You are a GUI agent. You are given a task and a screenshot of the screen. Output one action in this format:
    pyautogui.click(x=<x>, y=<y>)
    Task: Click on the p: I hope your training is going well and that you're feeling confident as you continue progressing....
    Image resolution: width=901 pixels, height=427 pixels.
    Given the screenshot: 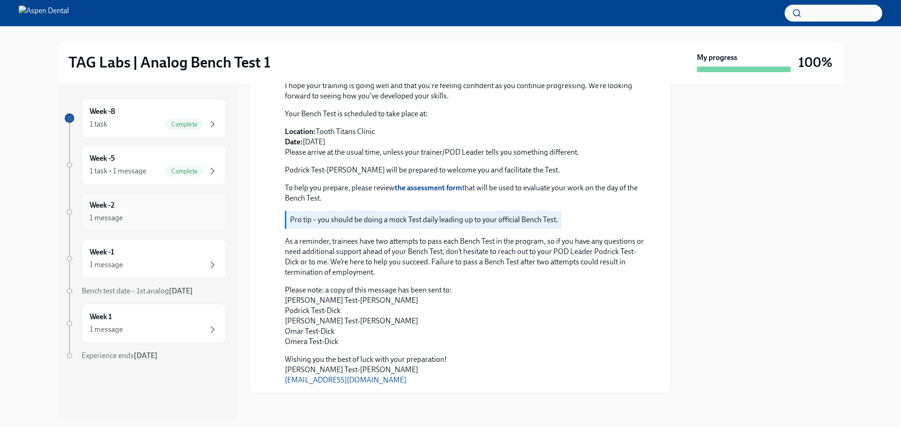 What is the action you would take?
    pyautogui.click(x=466, y=91)
    